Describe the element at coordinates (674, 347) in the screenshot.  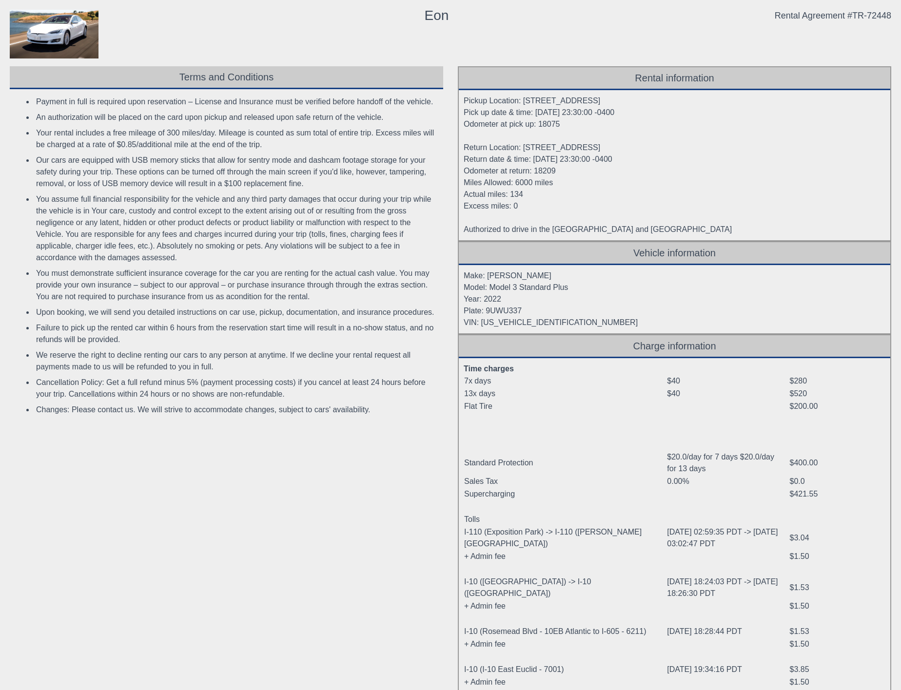
I see `div: Charge information` at that location.